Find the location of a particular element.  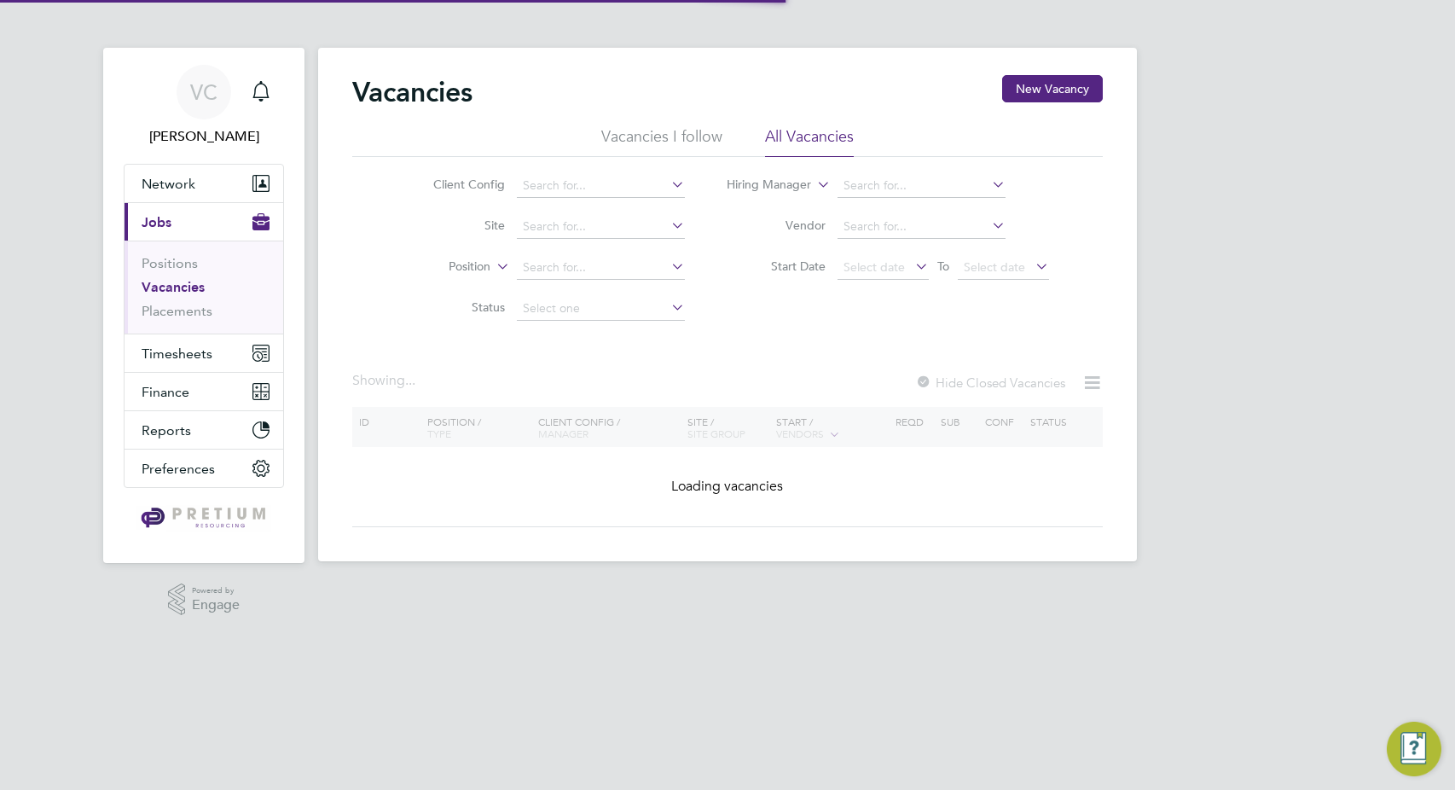

span: Jobs is located at coordinates (156, 222).